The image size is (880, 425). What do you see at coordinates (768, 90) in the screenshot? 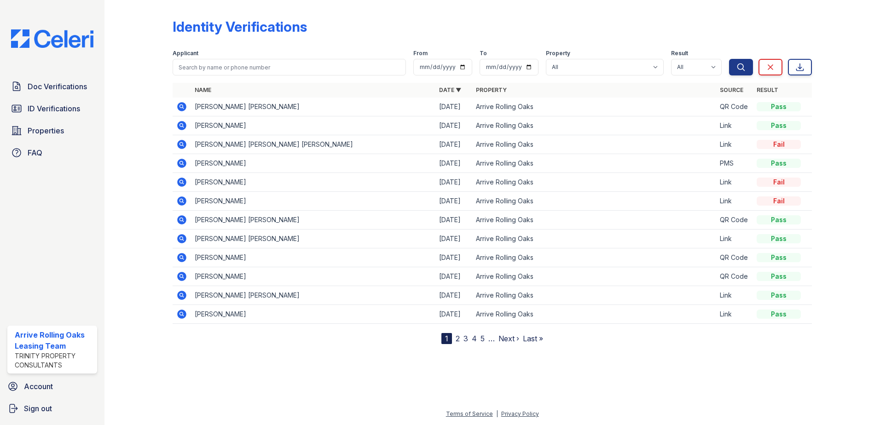
I see `a: Result` at bounding box center [768, 90].